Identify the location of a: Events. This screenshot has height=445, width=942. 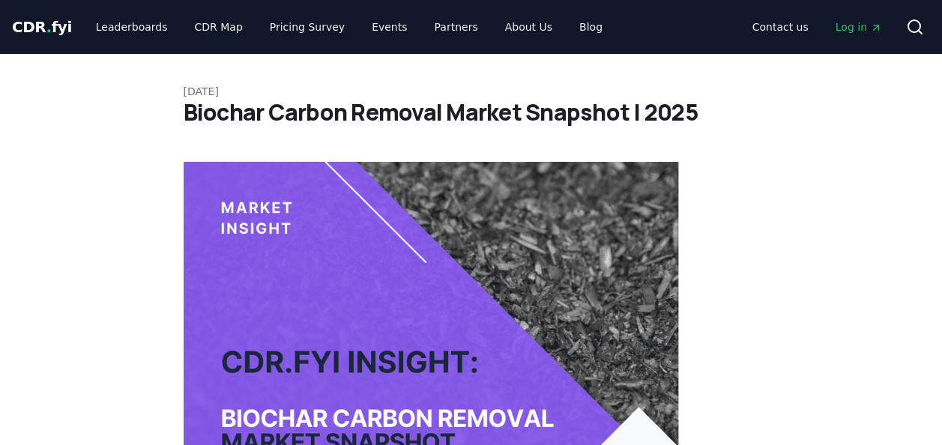
(389, 27).